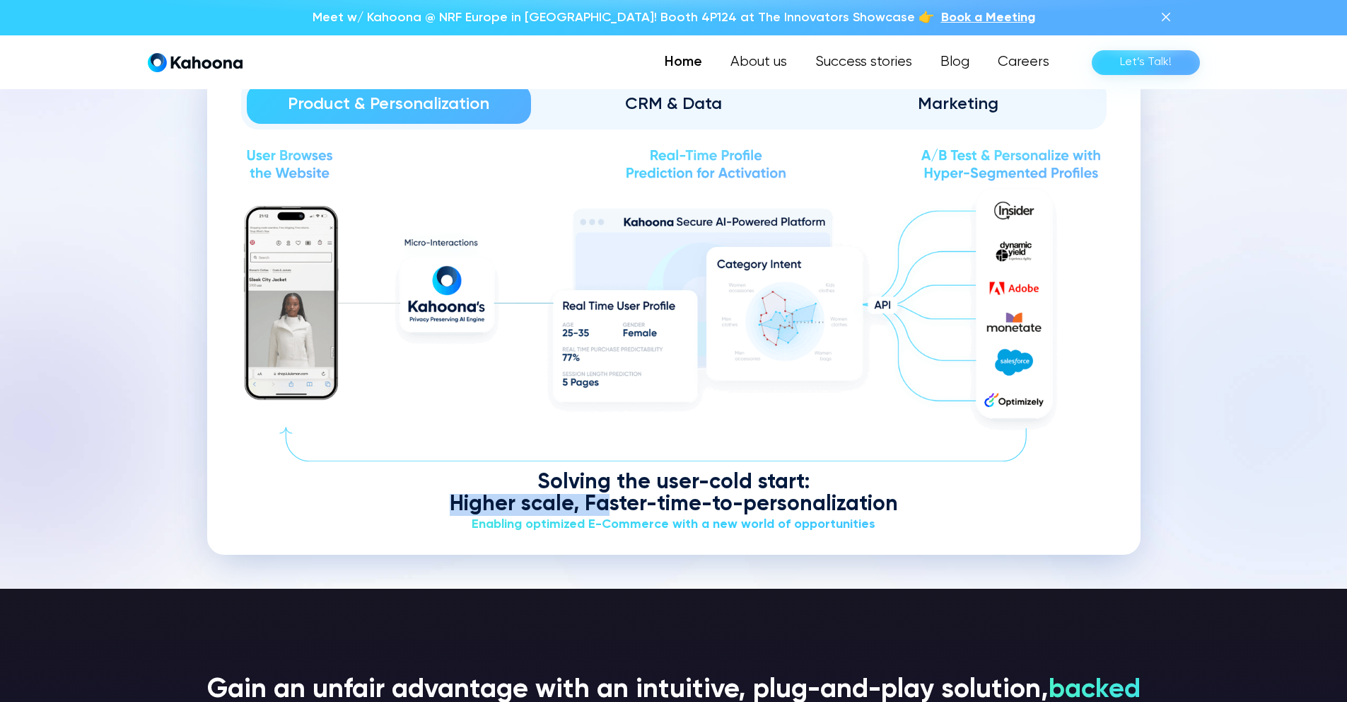 Image resolution: width=1347 pixels, height=702 pixels. What do you see at coordinates (1023, 62) in the screenshot?
I see `a: Careers` at bounding box center [1023, 62].